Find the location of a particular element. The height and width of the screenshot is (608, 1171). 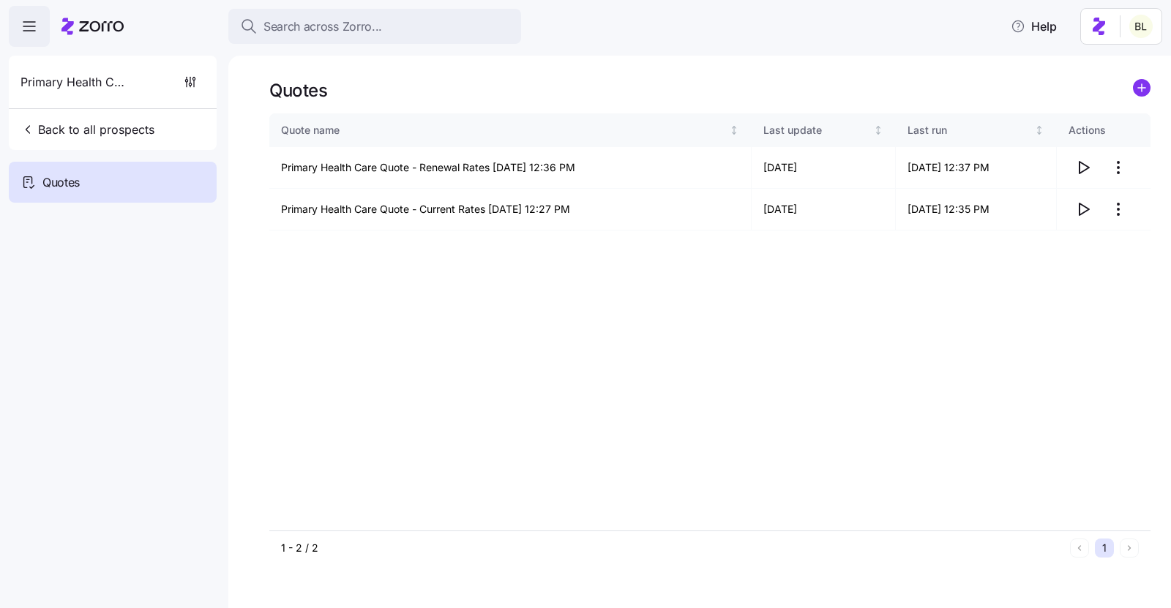

span: Back to all prospects is located at coordinates (87, 130).